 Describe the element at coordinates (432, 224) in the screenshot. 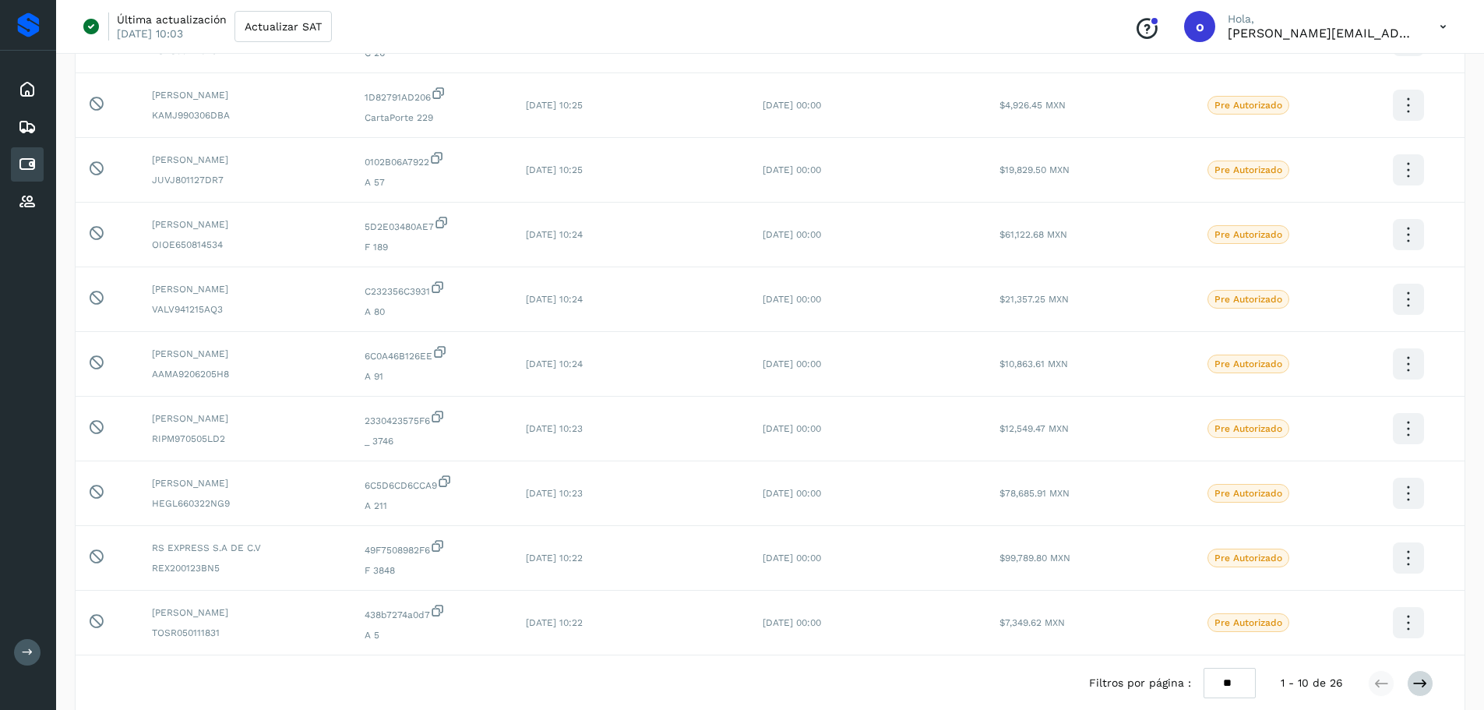

I see `span: 5D2E03480AE7` at that location.